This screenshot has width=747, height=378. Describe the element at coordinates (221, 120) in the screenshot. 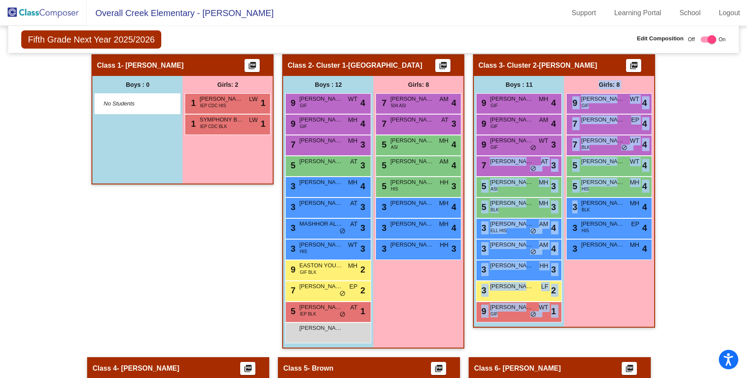

I see `span: SYMPHONY BUCKINGHAM` at that location.